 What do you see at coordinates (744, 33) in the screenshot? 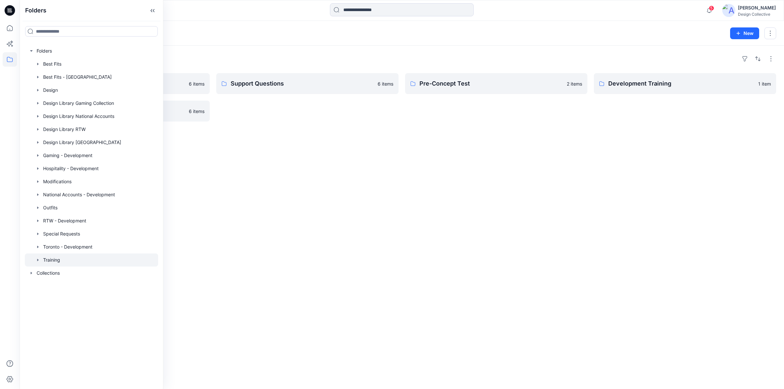
I see `button: New` at bounding box center [744, 33].